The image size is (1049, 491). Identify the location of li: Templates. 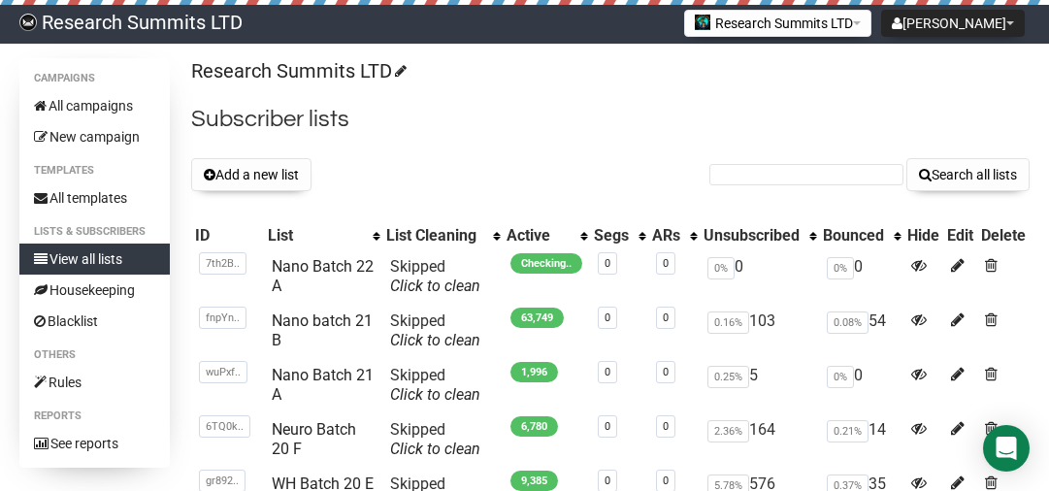
(94, 171).